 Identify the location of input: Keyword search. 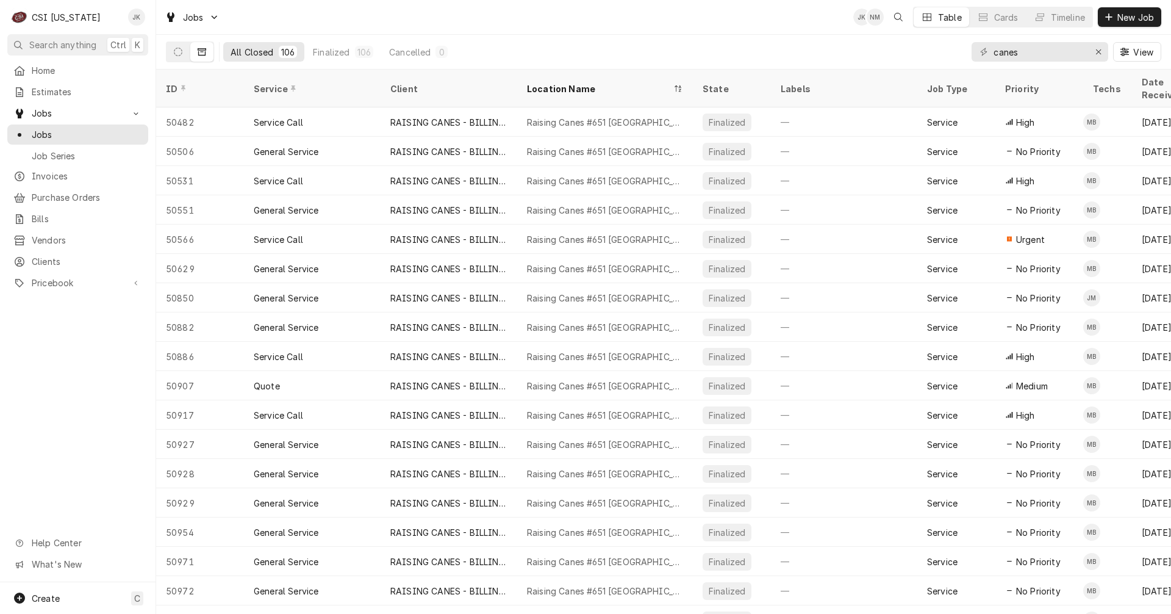
(1039, 52).